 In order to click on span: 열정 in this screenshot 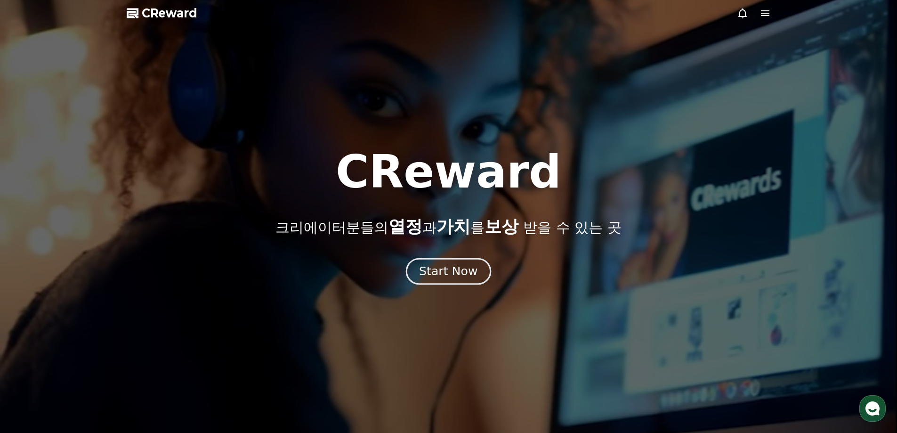, I will do `click(406, 226)`.